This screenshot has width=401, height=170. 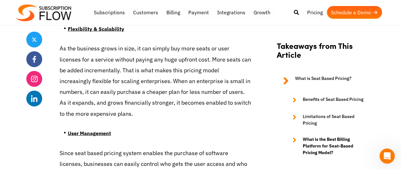 I want to click on a: Integrations, so click(x=231, y=12).